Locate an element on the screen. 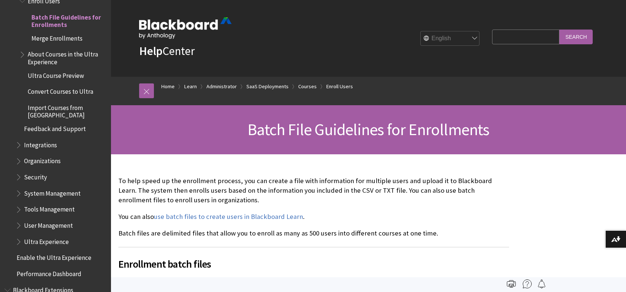  select: Site Language Selector is located at coordinates (450, 39).